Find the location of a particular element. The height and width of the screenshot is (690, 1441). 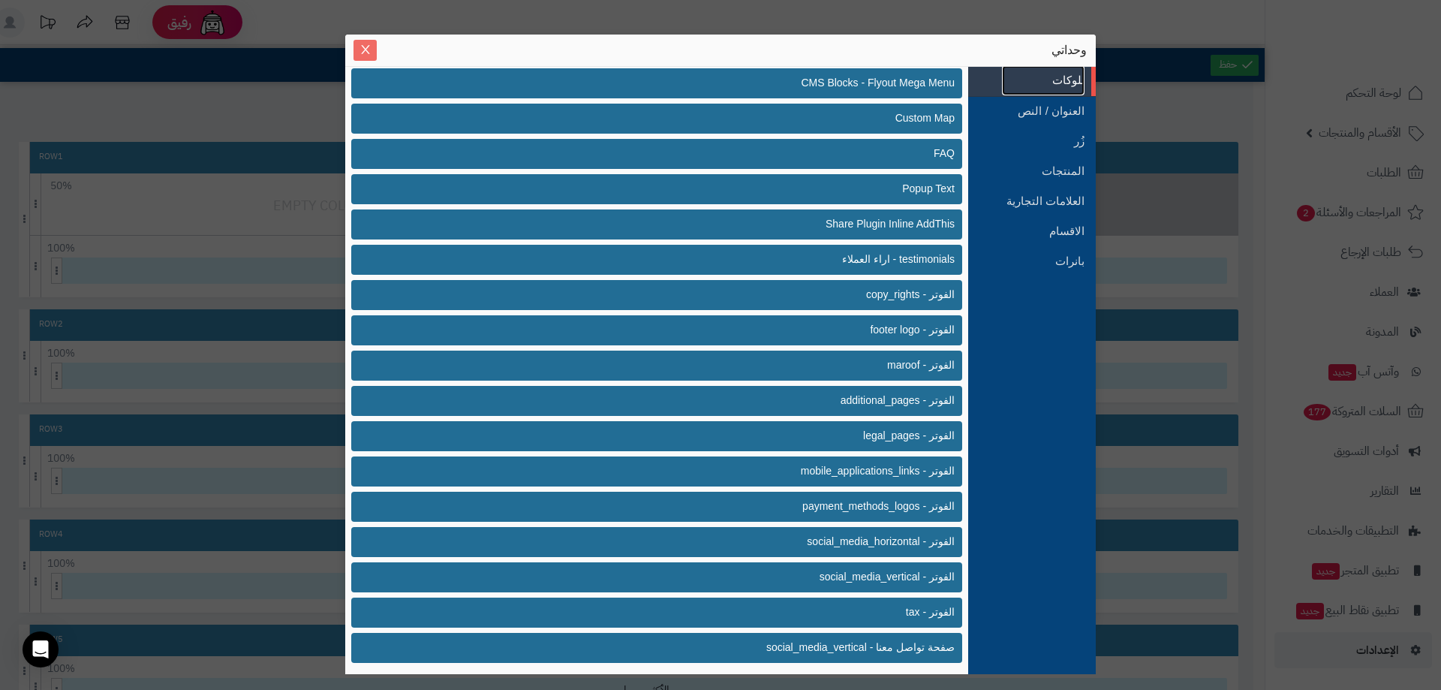

a: CMS Blocks - Flyout Mega Menu is located at coordinates (683, 83).